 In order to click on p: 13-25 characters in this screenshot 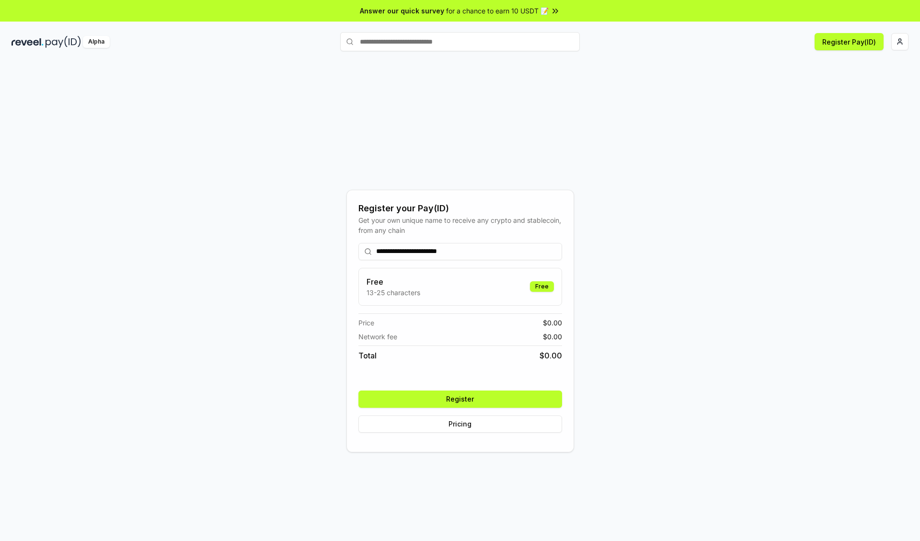, I will do `click(394, 292)`.